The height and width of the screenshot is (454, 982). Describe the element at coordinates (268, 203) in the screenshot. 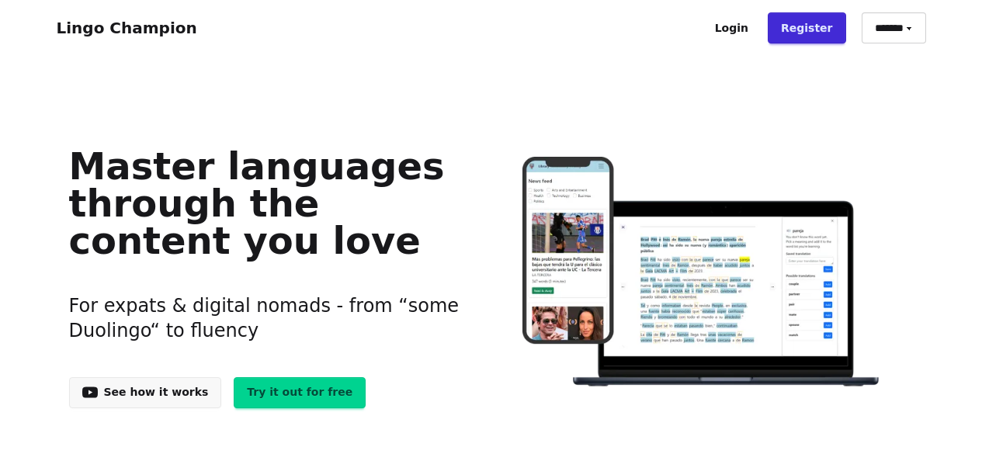

I see `h1: Master languages through the content you love` at that location.